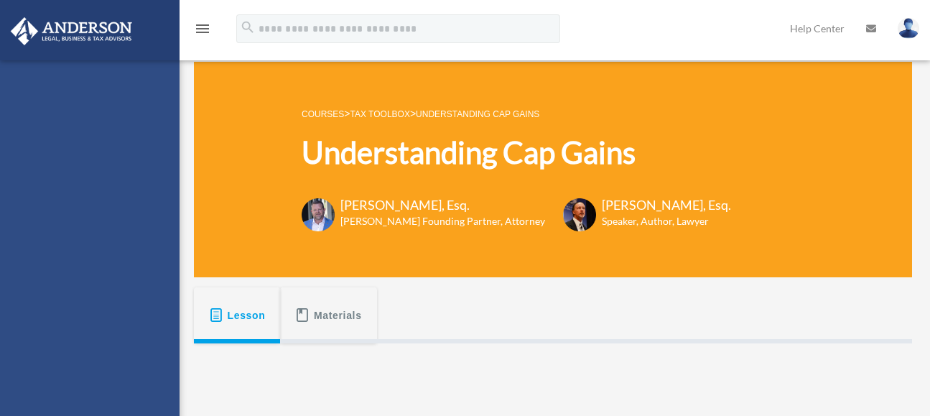  What do you see at coordinates (516, 152) in the screenshot?
I see `h1: Understanding Cap Gains` at bounding box center [516, 152].